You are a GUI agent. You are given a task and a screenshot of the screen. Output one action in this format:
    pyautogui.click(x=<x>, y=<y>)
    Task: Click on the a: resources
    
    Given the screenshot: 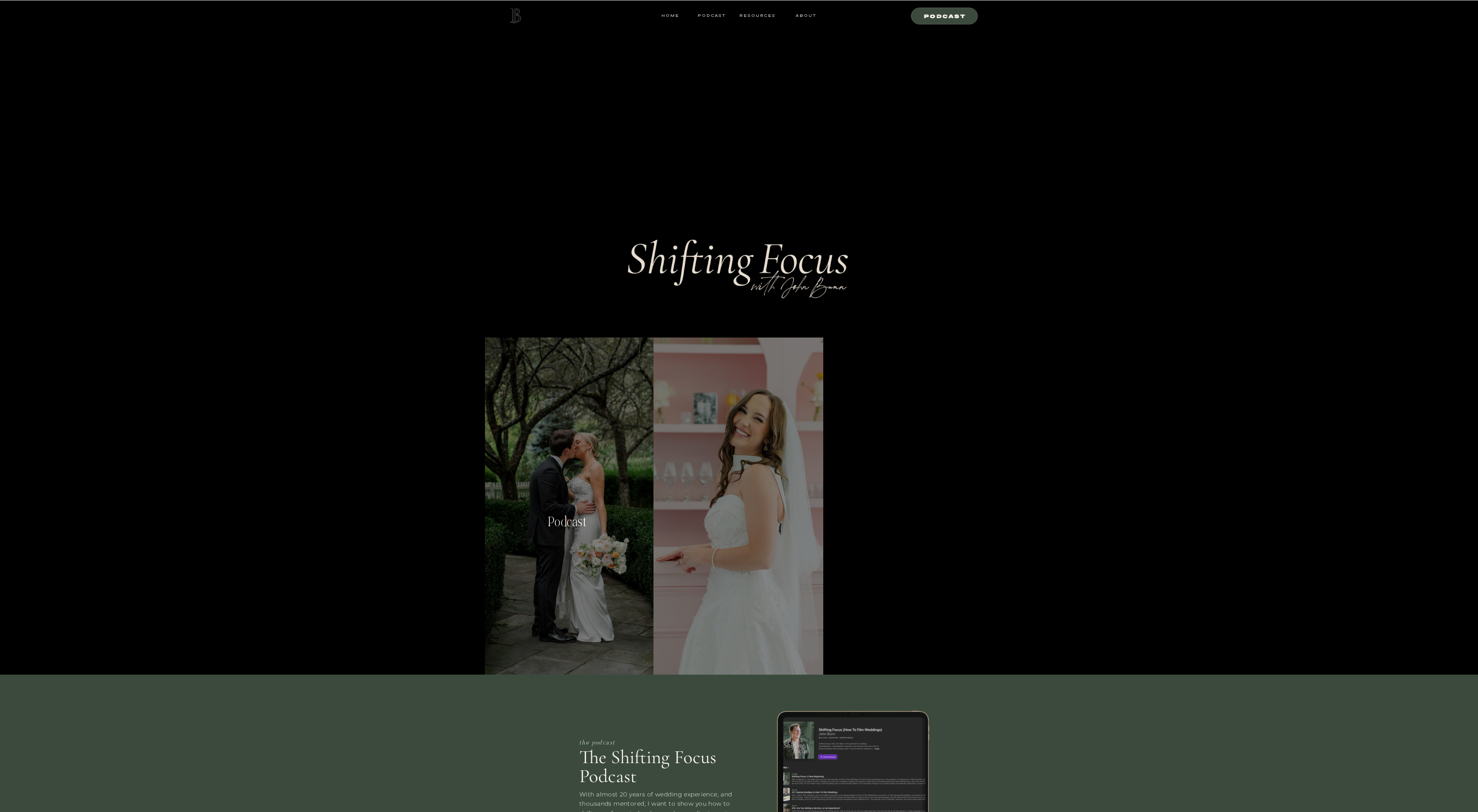 What is the action you would take?
    pyautogui.click(x=756, y=15)
    